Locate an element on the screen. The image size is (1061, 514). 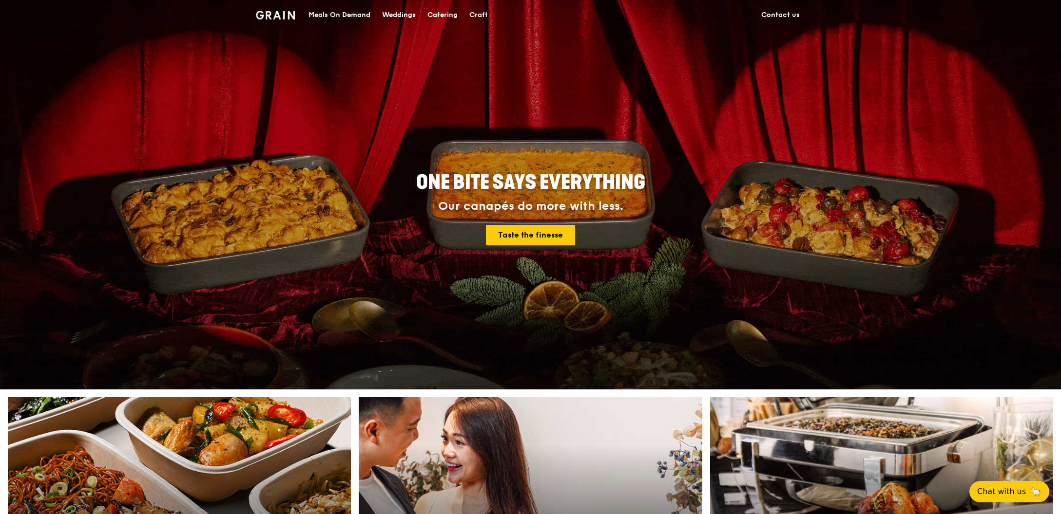
div: Our canapés do more with less. is located at coordinates (531, 207).